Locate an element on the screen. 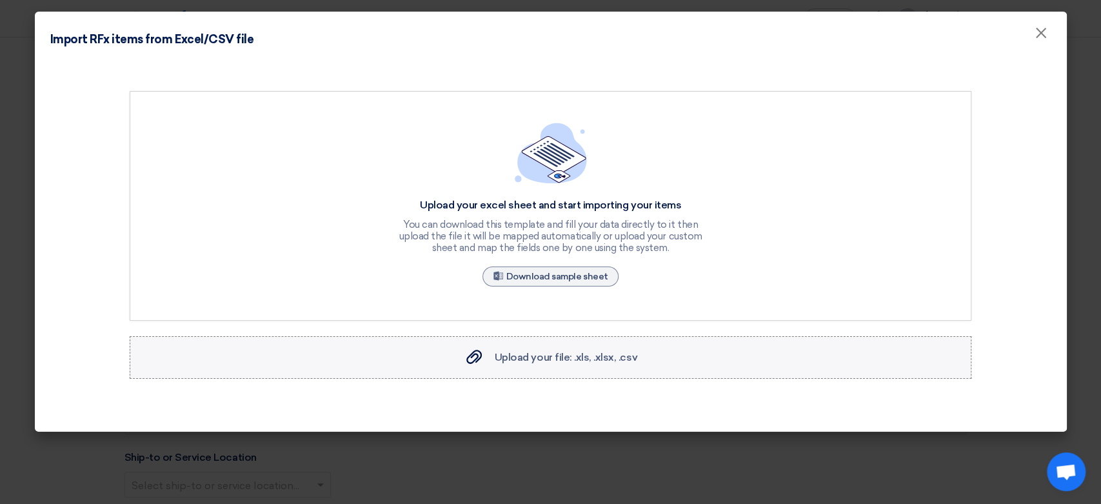 The height and width of the screenshot is (504, 1101). span: Upload your file: .xls, .xlsx, .csv is located at coordinates (566, 357).